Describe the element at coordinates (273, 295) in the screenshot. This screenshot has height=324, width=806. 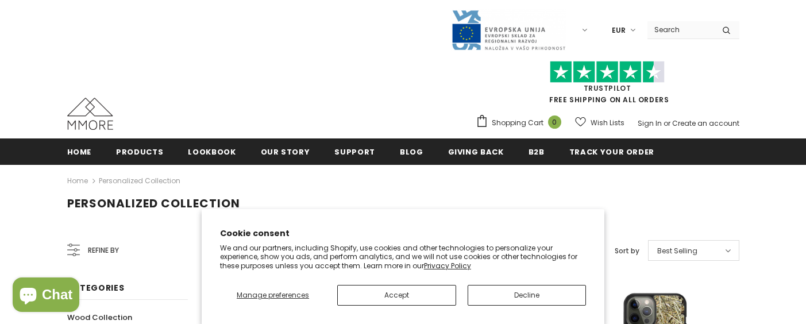
I see `span: Manage preferences` at that location.